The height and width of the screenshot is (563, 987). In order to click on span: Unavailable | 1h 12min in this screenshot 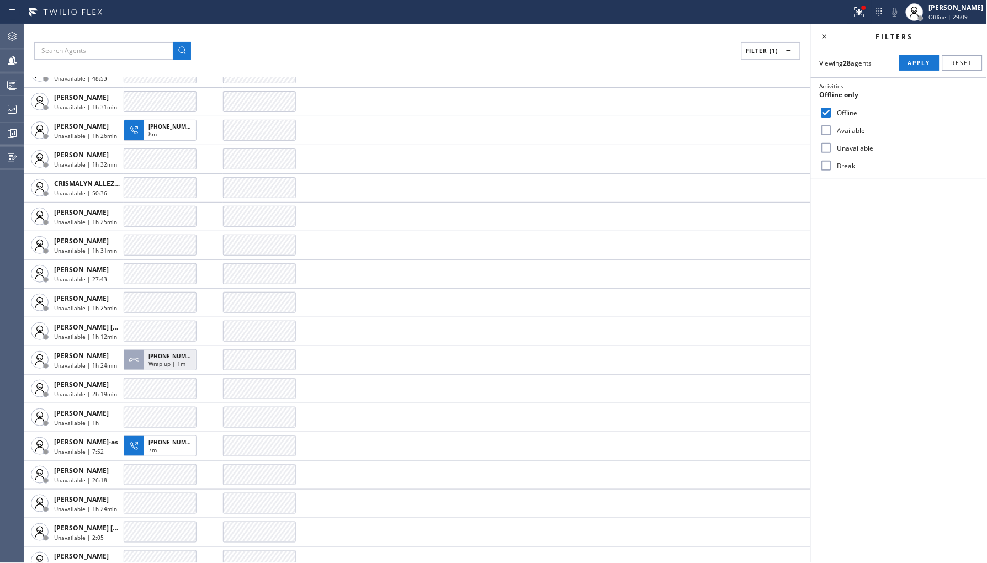, I will do `click(86, 337)`.